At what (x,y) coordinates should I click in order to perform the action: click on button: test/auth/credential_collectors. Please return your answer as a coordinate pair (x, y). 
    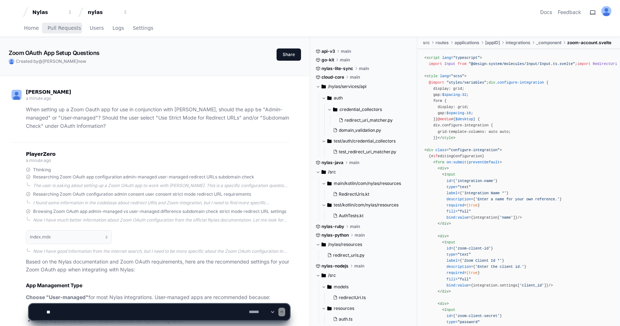
    Looking at the image, I should click on (366, 141).